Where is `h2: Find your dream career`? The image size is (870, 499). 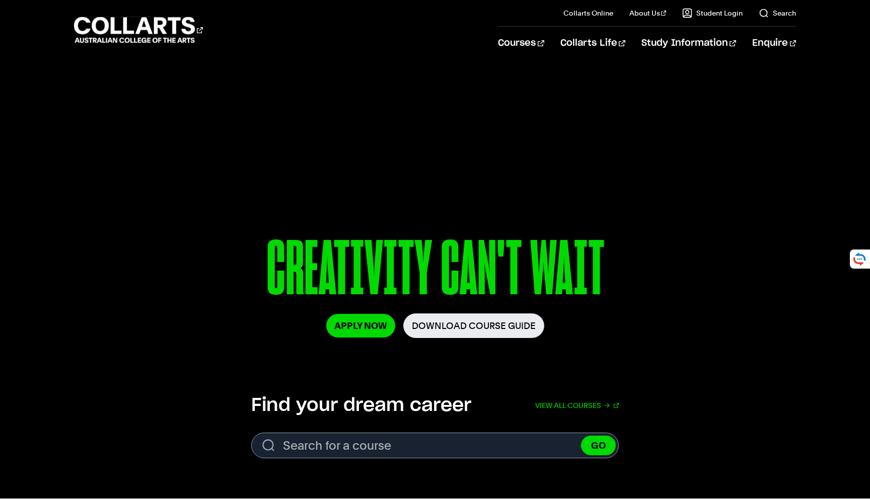 h2: Find your dream career is located at coordinates (361, 406).